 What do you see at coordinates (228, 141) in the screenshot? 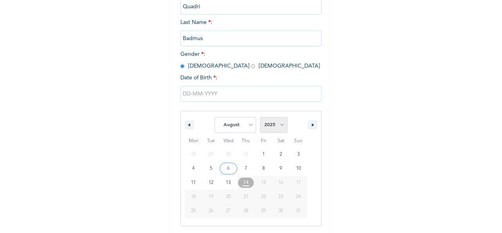
I see `span: Wed` at bounding box center [228, 141].